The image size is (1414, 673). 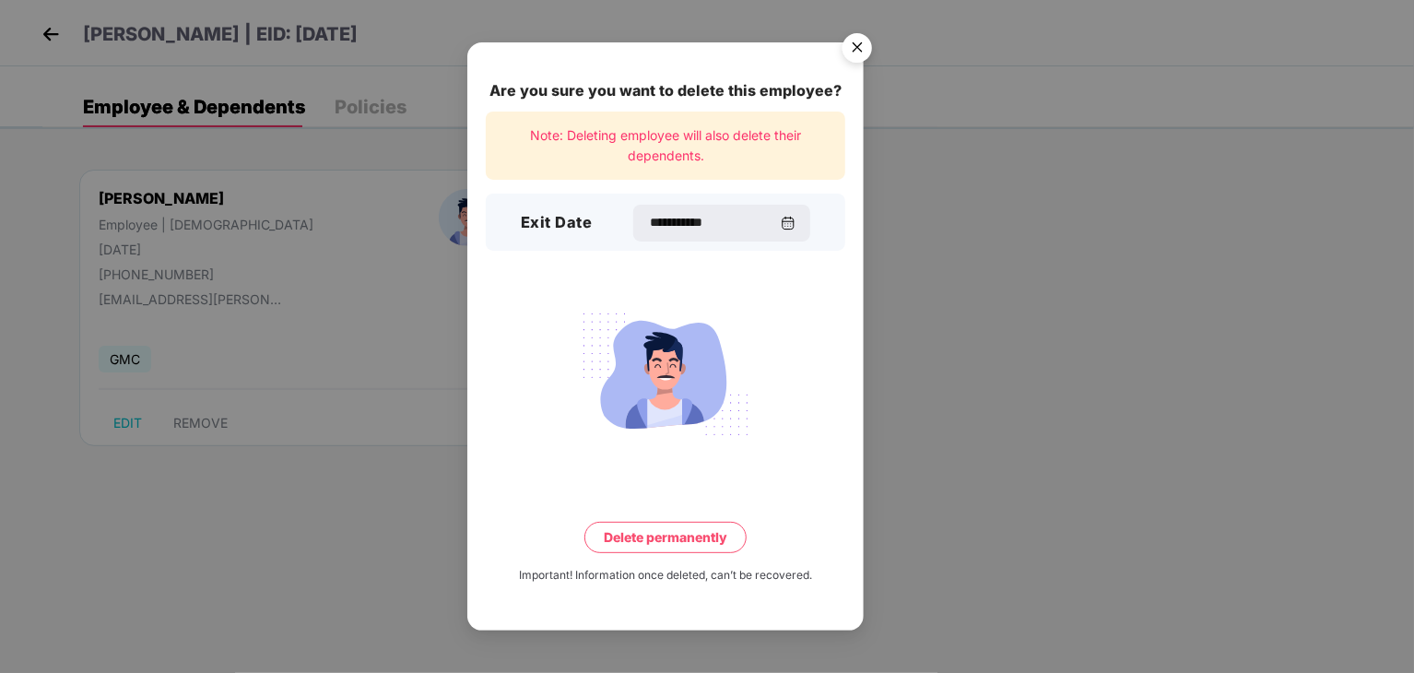 What do you see at coordinates (856, 50) in the screenshot?
I see `button: Close` at bounding box center [856, 50].